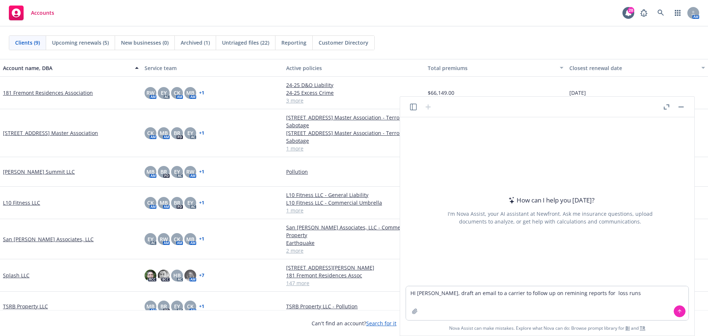  What do you see at coordinates (637, 68) in the screenshot?
I see `button: Closest renewal date` at bounding box center [637, 68].